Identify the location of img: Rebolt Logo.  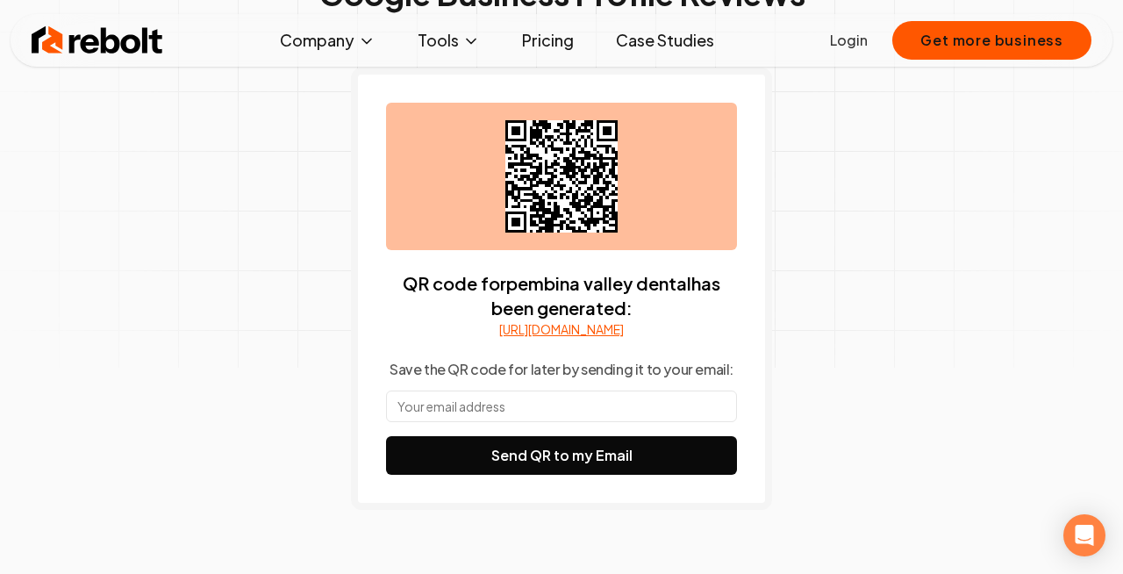
(97, 40).